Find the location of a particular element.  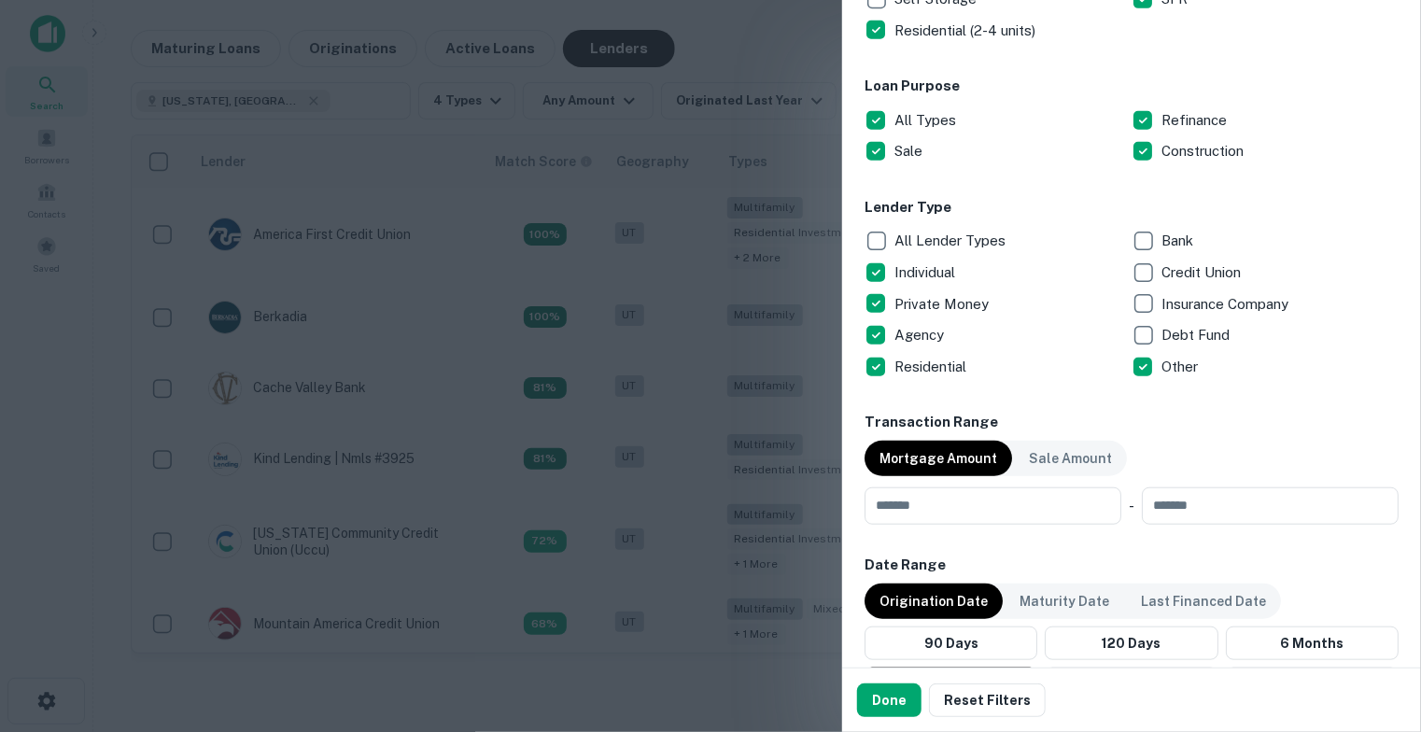

p: Mortgage Amount is located at coordinates (938, 458).